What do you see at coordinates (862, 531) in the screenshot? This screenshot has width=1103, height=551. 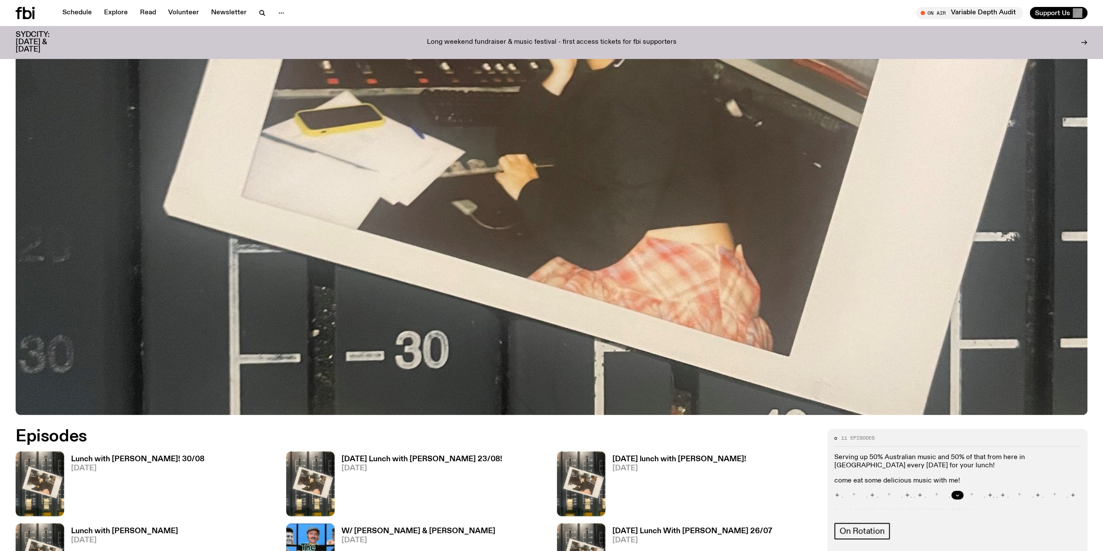 I see `a: On Rotation` at bounding box center [862, 531].